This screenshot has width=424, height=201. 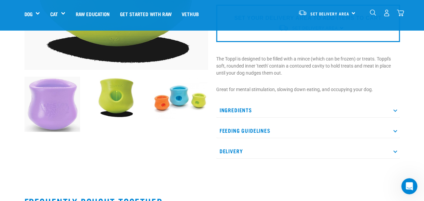 I want to click on img: user.png, so click(x=387, y=13).